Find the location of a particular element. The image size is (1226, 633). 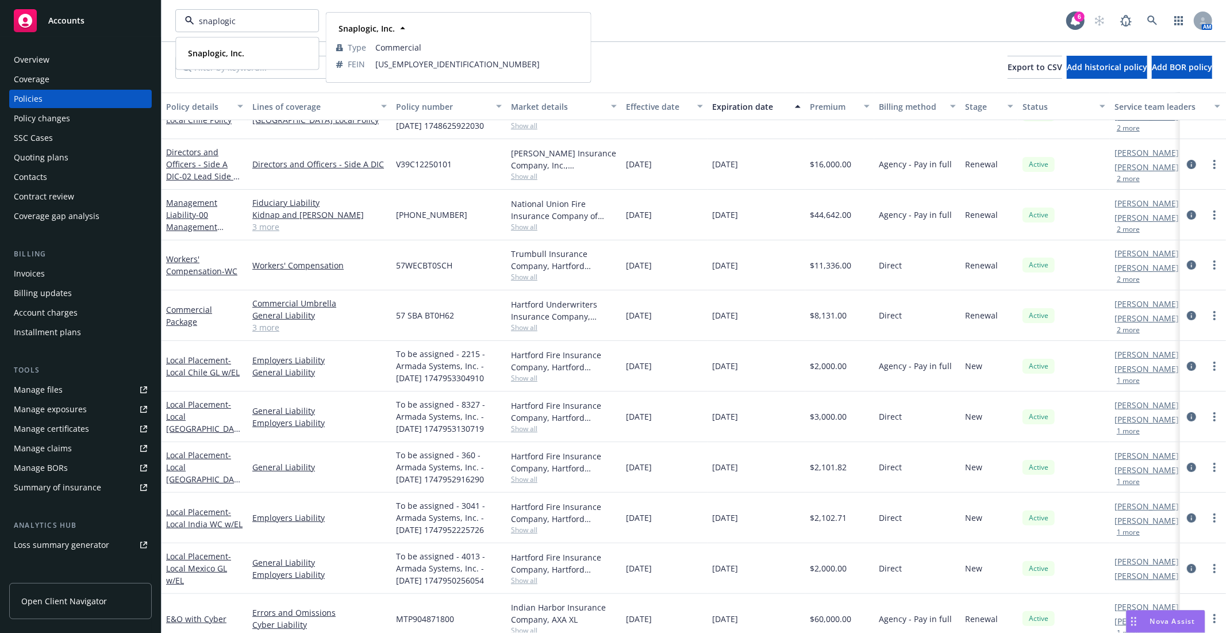

span: Direct is located at coordinates (890, 265).